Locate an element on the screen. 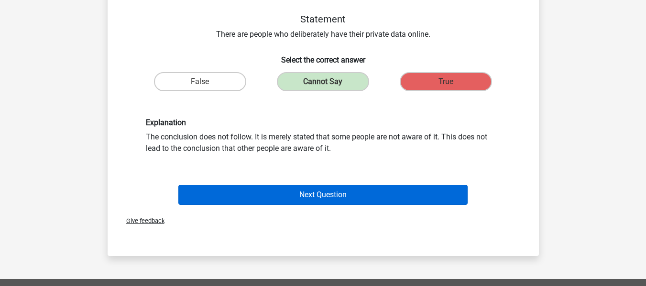 The image size is (646, 286). label: False is located at coordinates (200, 82).